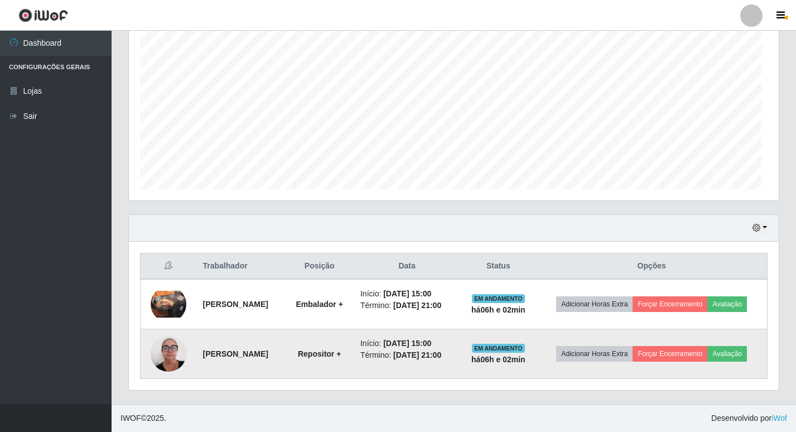  Describe the element at coordinates (319, 354) in the screenshot. I see `strong: Repositor +` at that location.